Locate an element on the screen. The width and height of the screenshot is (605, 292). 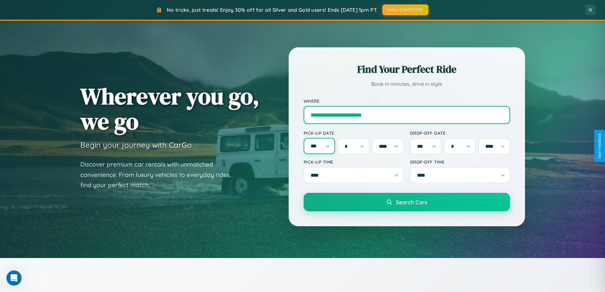
span: Search Cars is located at coordinates (411, 202).